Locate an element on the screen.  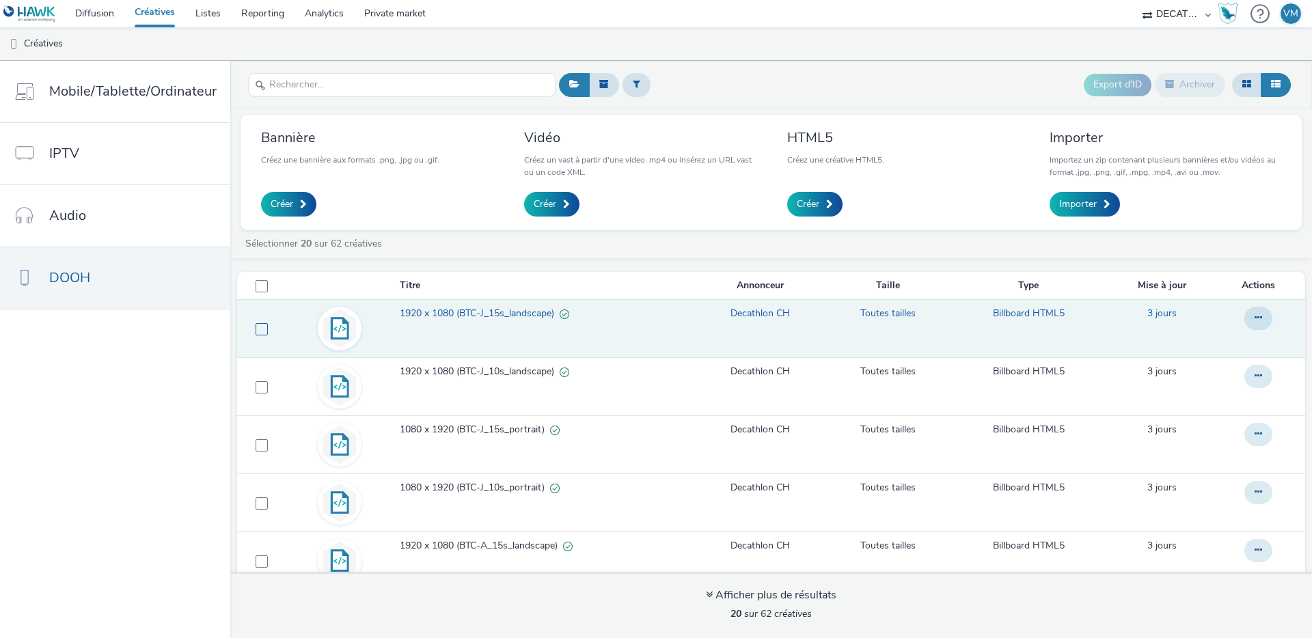
div: 29 août 2025, 16:31 is located at coordinates (1161, 314).